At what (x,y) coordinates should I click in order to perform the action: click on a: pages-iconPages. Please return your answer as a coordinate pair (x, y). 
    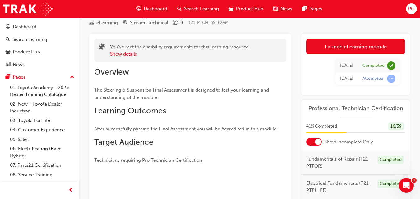
    Looking at the image, I should click on (312, 9).